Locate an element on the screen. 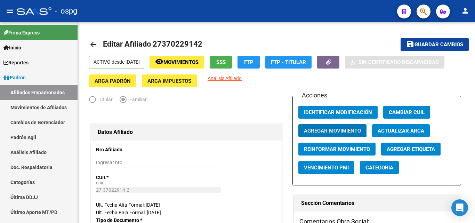 This screenshot has width=475, height=223. span: - ospg is located at coordinates (66, 11).